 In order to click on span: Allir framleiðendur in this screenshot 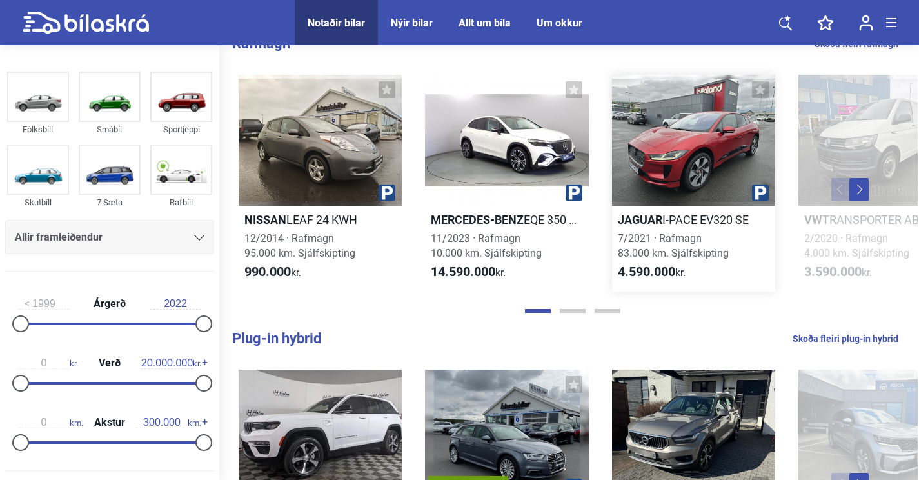, I will do `click(59, 237)`.